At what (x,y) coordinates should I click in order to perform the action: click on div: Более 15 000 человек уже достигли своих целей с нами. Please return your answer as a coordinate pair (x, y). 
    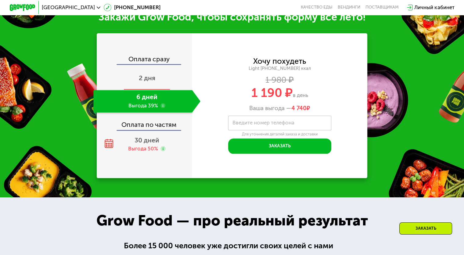
    Looking at the image, I should click on (232, 245).